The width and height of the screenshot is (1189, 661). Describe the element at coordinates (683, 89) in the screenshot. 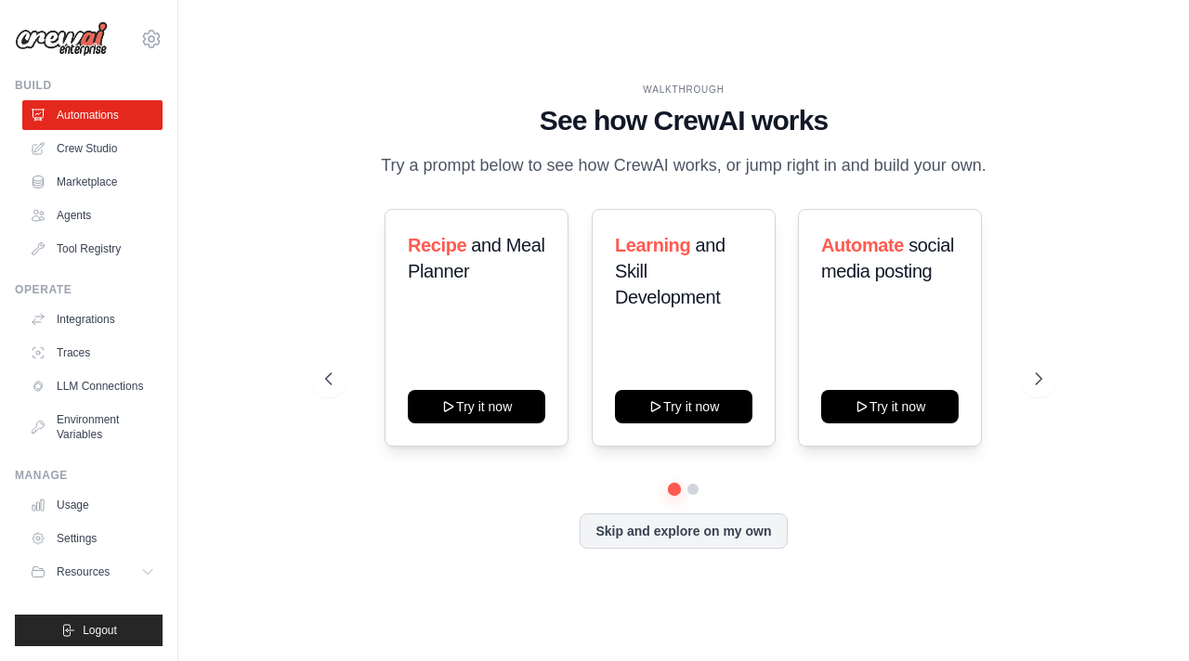

I see `div: WALKTHROUGH` at that location.